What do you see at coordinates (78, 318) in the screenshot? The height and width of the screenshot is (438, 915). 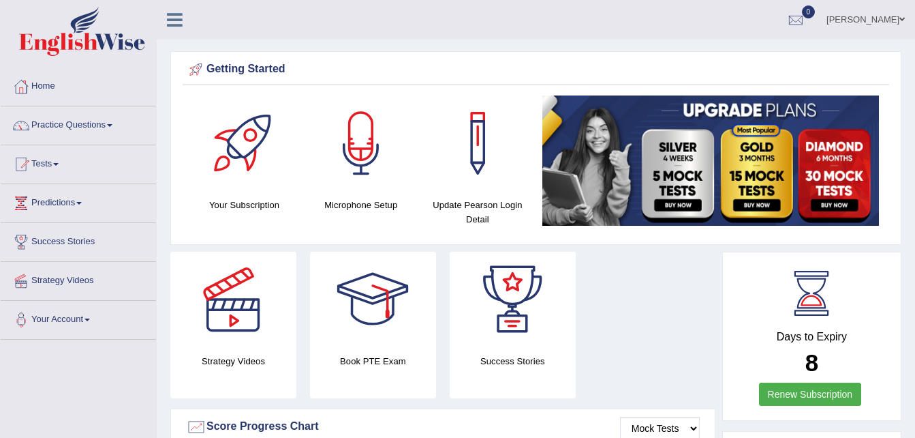 I see `a: Your Account` at bounding box center [78, 318].